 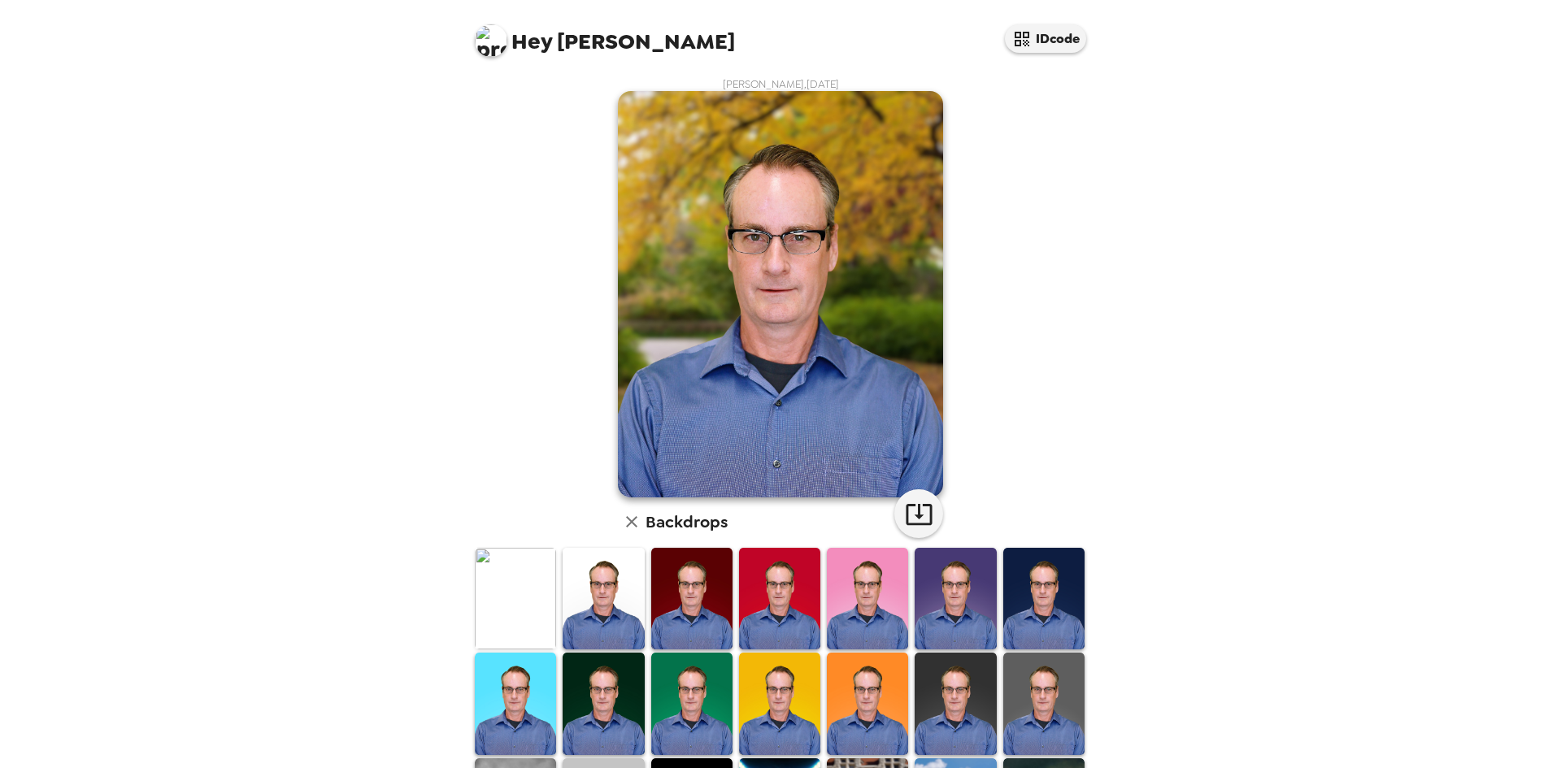 I want to click on button: IDcode, so click(x=1046, y=38).